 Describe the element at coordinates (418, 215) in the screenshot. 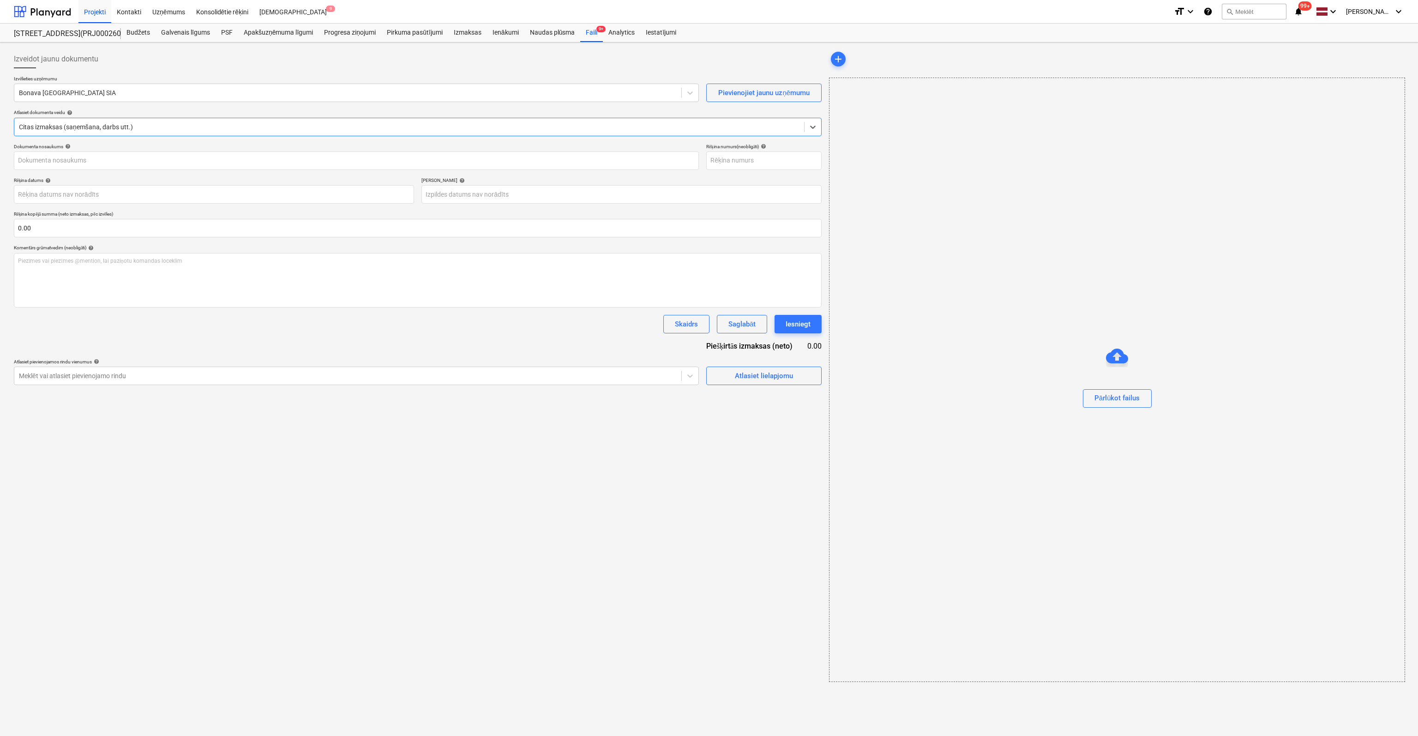

I see `p: Rēķina kopējā summa (neto izmaksas, pēc izvēles)` at that location.